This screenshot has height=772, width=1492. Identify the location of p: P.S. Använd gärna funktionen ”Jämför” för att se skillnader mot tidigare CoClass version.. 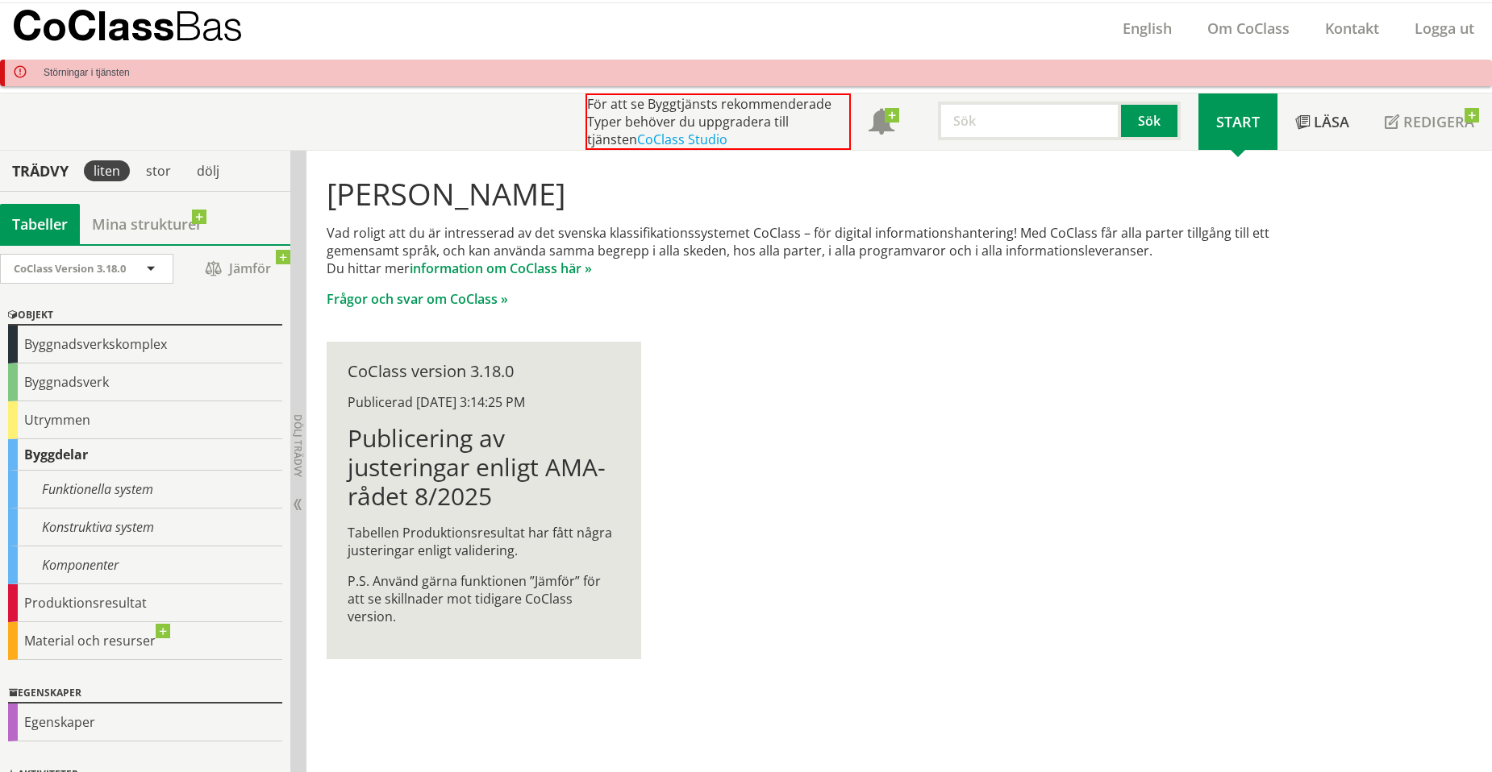
(483, 599).